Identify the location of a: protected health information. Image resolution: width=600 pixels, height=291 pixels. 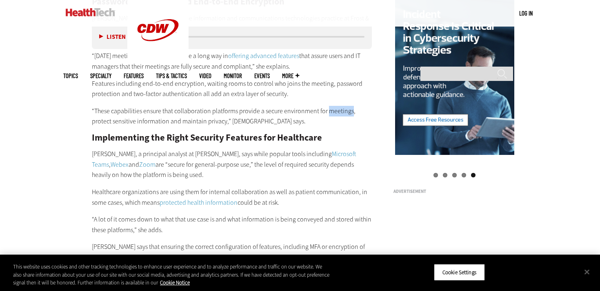
(198, 202).